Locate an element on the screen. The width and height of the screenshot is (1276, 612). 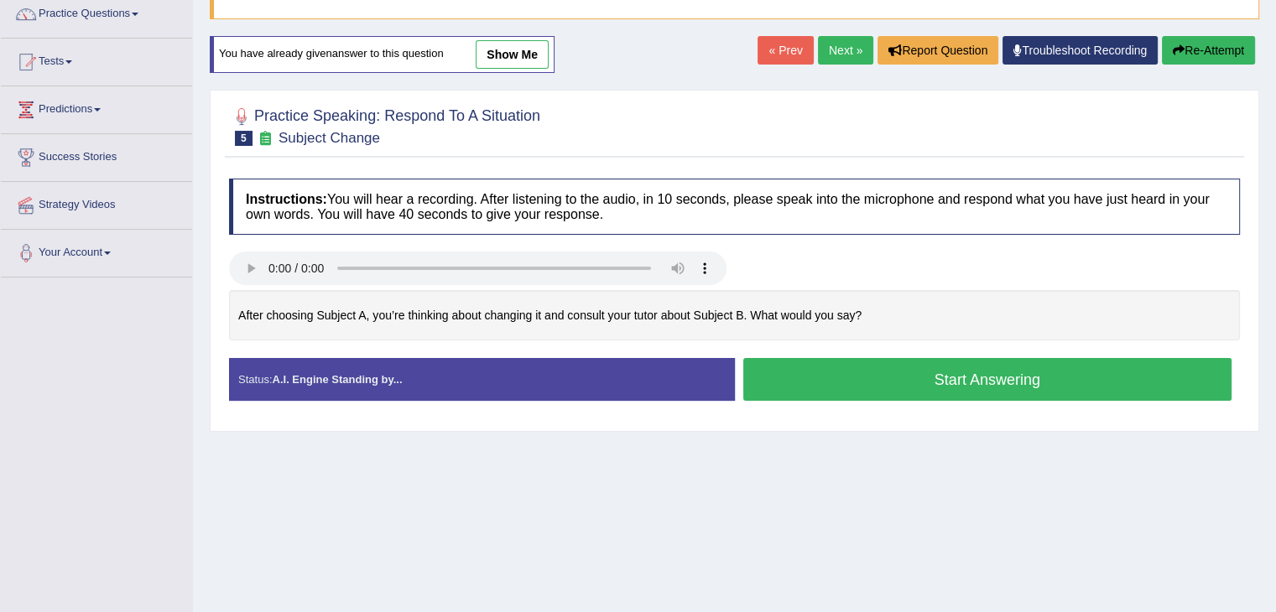
div: You have already given answer to this question is located at coordinates (382, 55).